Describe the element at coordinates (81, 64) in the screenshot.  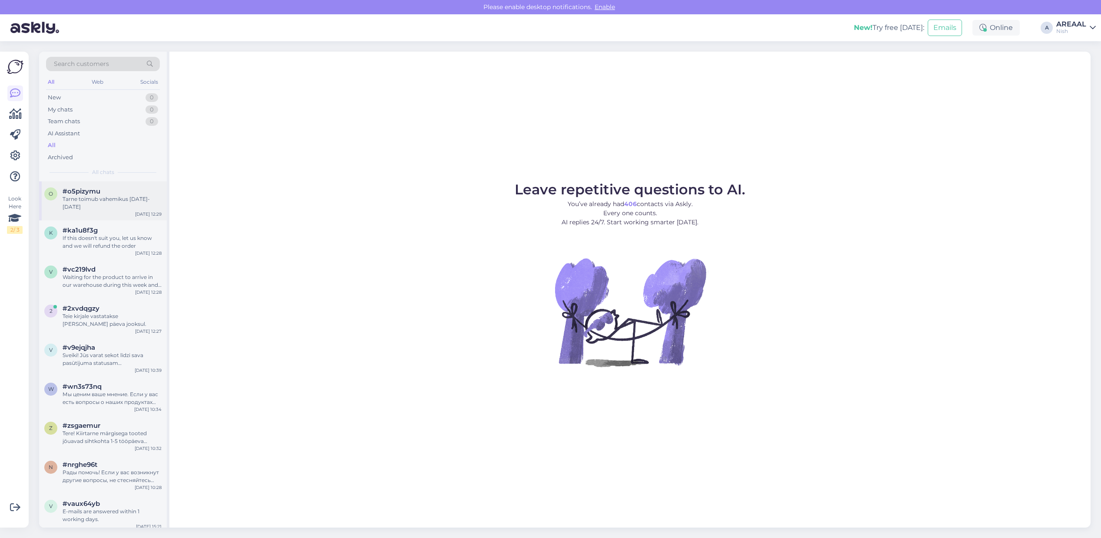
I see `span: Search customers` at that location.